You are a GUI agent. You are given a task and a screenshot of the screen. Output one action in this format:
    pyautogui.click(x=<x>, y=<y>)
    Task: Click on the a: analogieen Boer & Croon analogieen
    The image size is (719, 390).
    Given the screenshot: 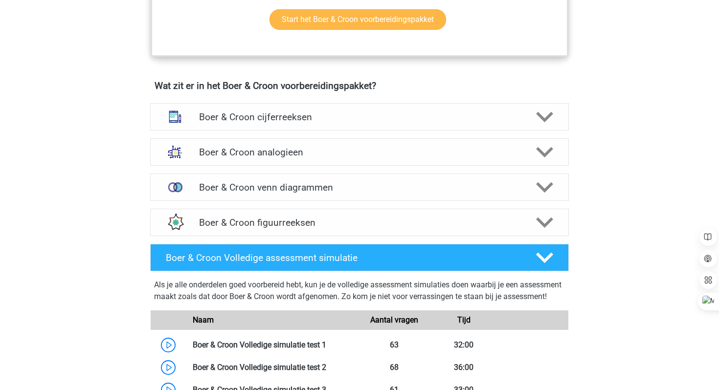 What is the action you would take?
    pyautogui.click(x=359, y=152)
    